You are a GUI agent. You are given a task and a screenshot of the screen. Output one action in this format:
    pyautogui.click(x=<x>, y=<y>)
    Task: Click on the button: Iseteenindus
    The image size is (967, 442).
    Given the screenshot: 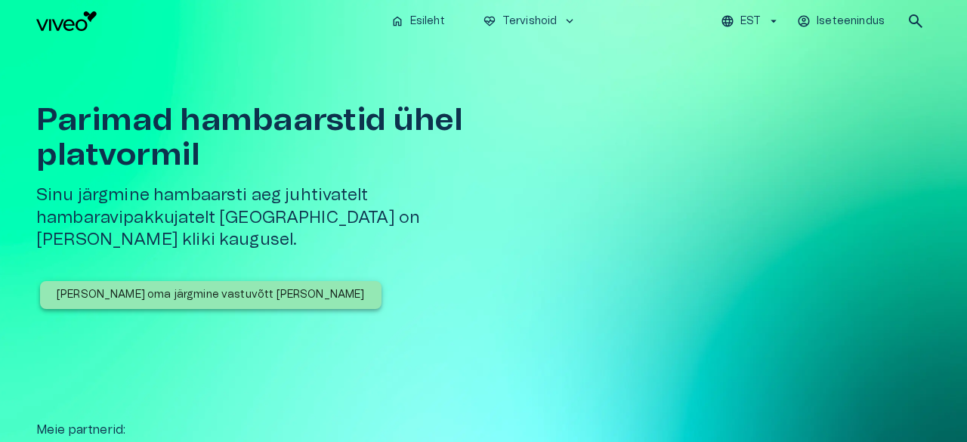 What is the action you would take?
    pyautogui.click(x=841, y=21)
    